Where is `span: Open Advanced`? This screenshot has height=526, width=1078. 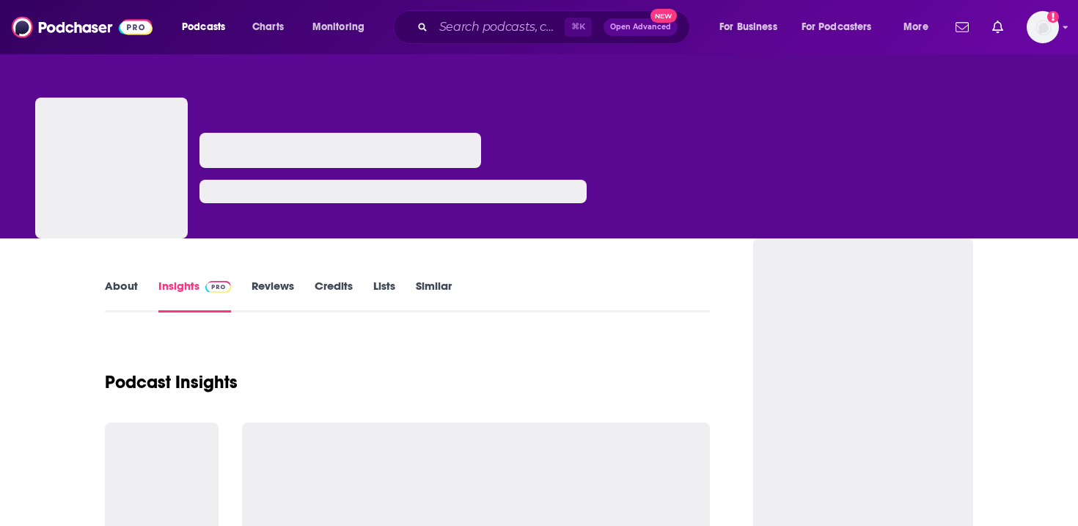
span: Open Advanced is located at coordinates (640, 27).